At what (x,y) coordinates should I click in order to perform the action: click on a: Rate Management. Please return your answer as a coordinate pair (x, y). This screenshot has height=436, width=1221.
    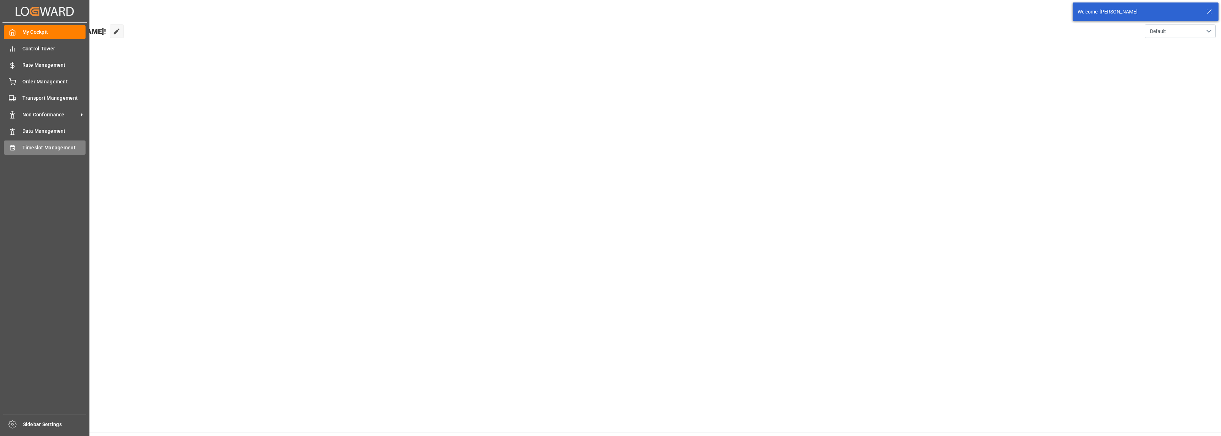
    Looking at the image, I should click on (45, 65).